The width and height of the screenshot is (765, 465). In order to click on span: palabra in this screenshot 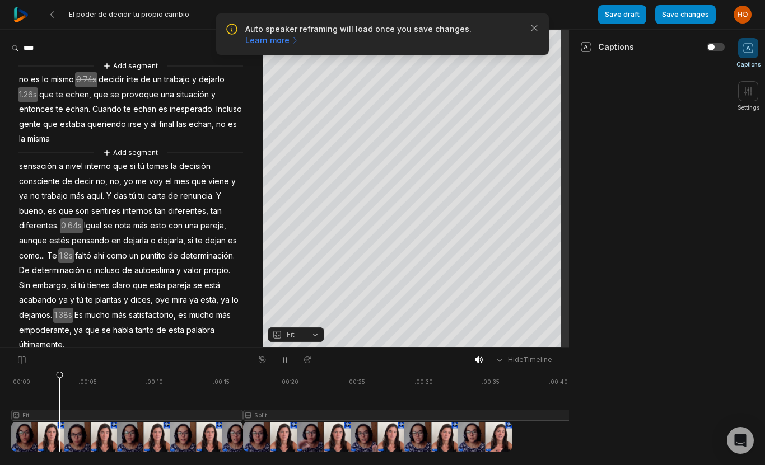, I will do `click(200, 330)`.